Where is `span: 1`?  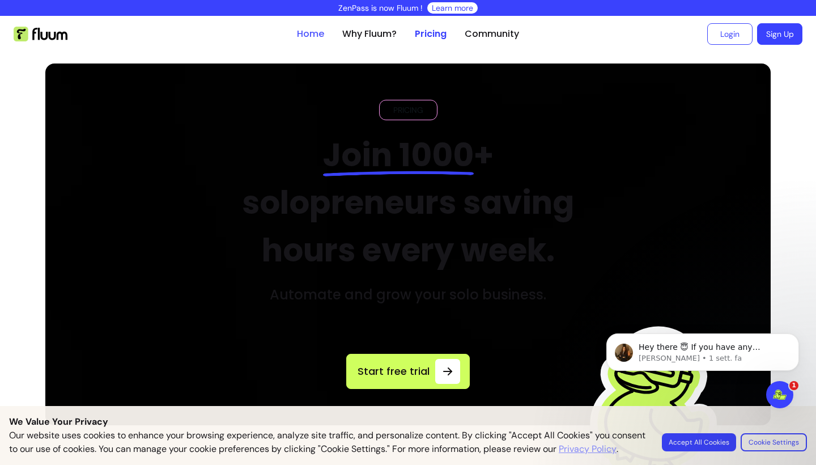 span: 1 is located at coordinates (794, 385).